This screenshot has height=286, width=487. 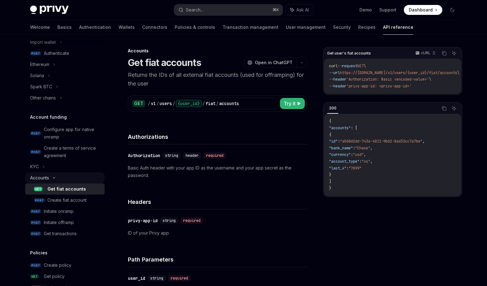 What do you see at coordinates (333, 141) in the screenshot?
I see `span: "id"` at bounding box center [333, 141].